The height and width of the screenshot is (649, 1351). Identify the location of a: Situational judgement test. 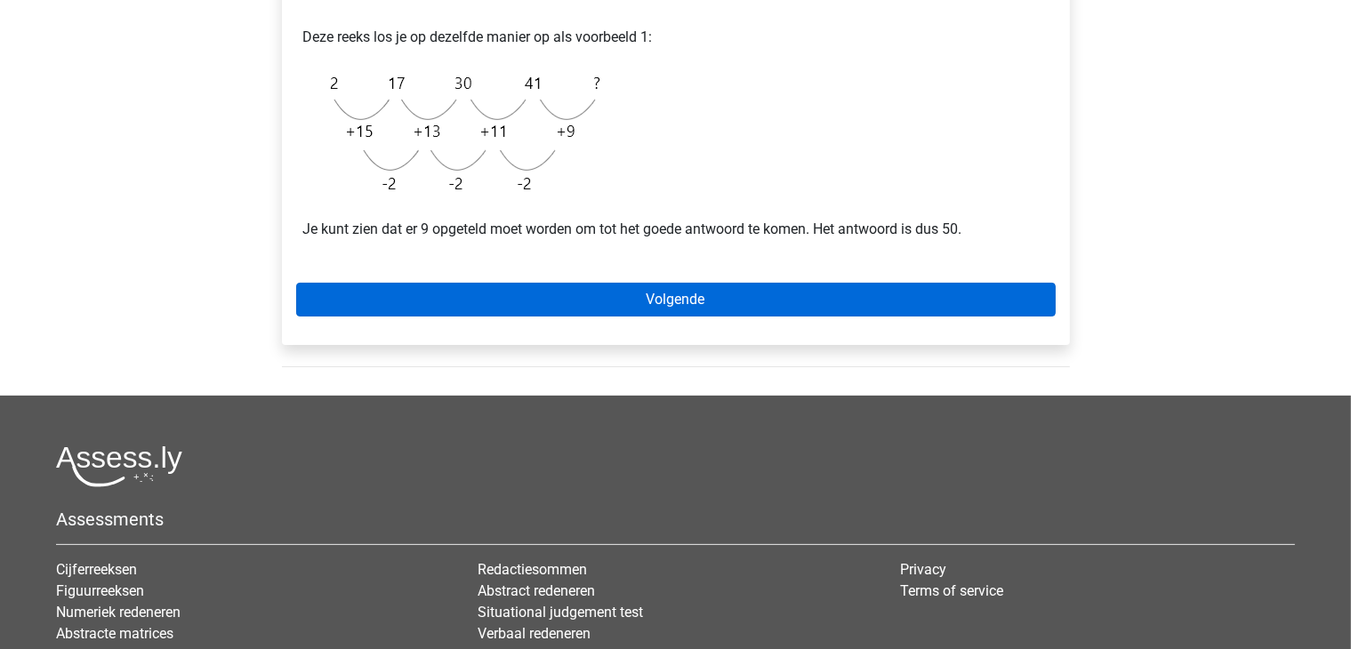
(560, 612).